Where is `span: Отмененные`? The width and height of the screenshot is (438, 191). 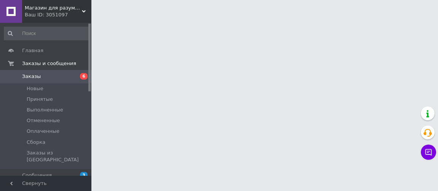 span: Отмененные is located at coordinates (43, 121).